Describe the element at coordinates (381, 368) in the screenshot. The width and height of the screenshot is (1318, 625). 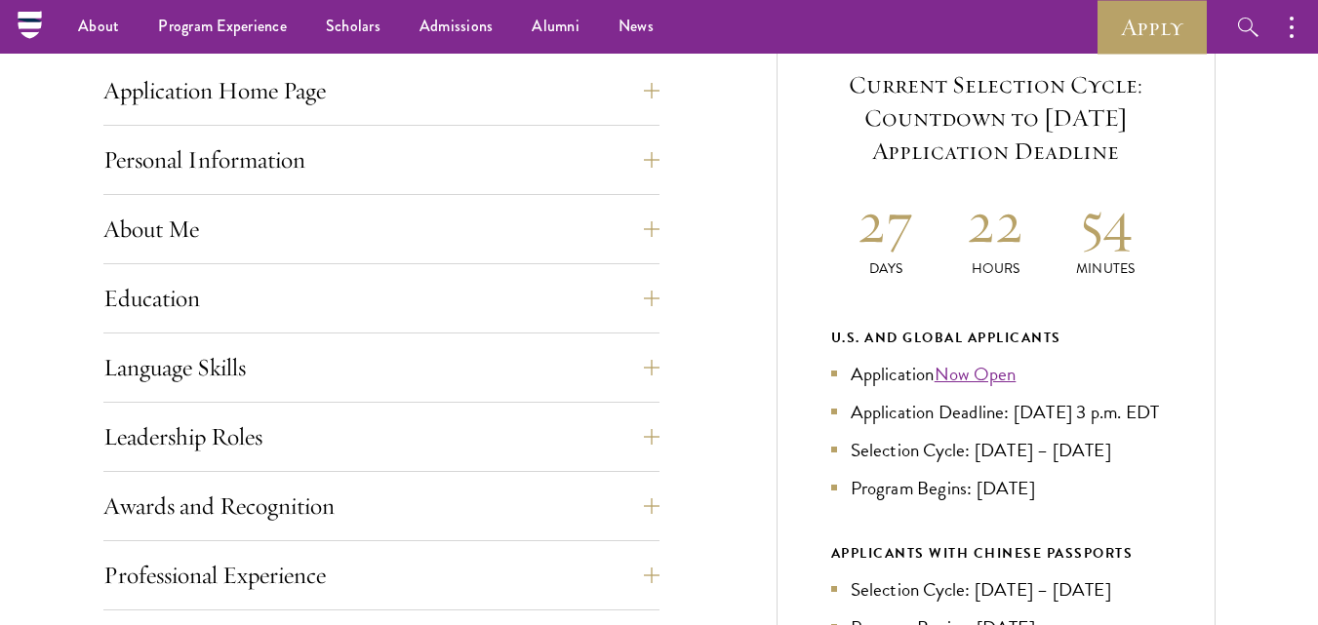
I see `button: Language Skills` at that location.